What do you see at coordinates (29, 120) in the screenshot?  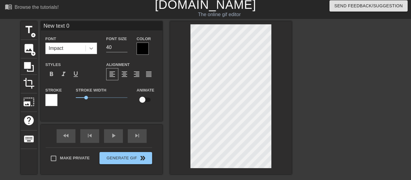 I see `span: help` at bounding box center [29, 120].